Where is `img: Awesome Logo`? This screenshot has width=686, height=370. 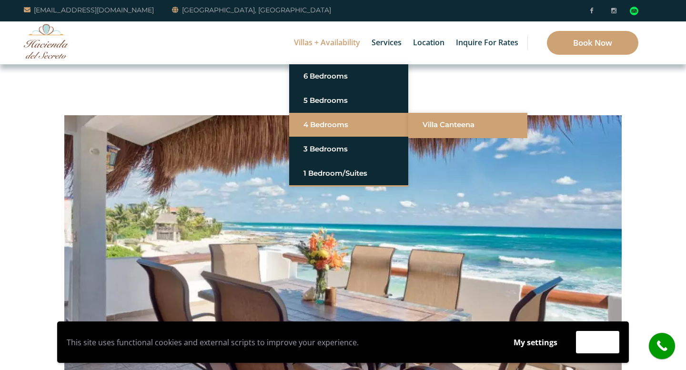 img: Awesome Logo is located at coordinates (46, 41).